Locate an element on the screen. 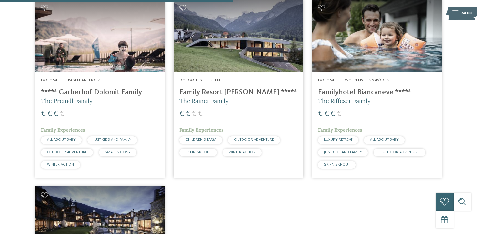  span: The Rainer Family is located at coordinates (204, 101).